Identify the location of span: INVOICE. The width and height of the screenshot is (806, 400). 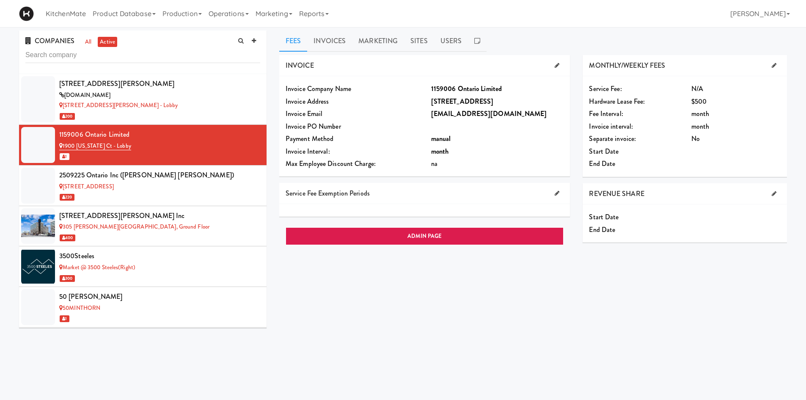
(300, 65).